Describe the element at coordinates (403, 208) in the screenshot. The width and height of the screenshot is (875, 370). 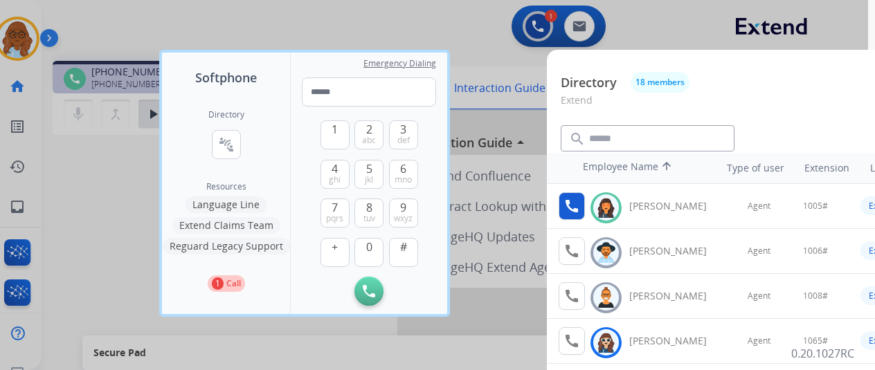
I see `span: 9` at that location.